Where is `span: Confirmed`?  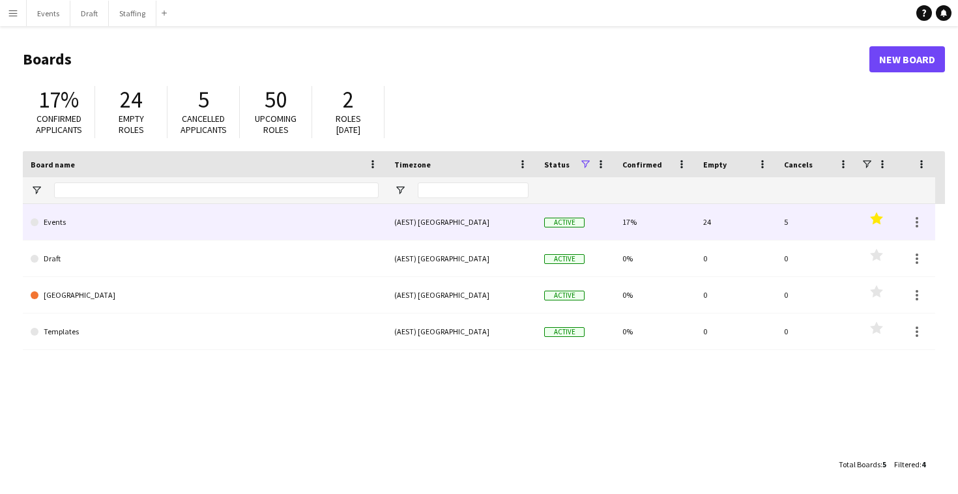
span: Confirmed is located at coordinates (642, 164).